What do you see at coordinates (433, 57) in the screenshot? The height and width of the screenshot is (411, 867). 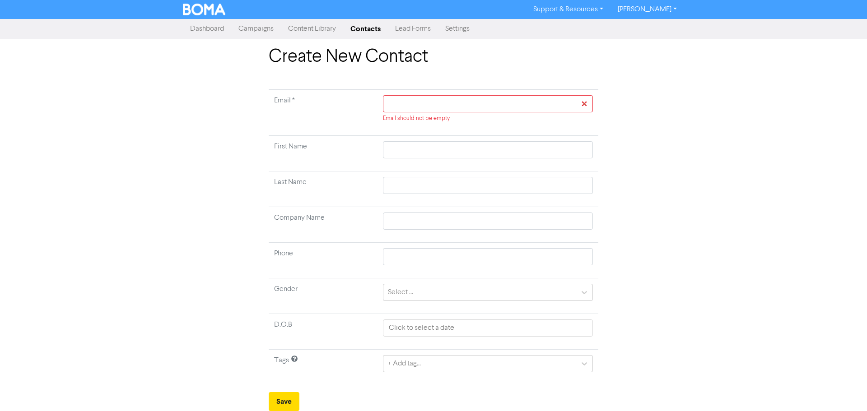 I see `h1: Create New Contact` at bounding box center [433, 57].